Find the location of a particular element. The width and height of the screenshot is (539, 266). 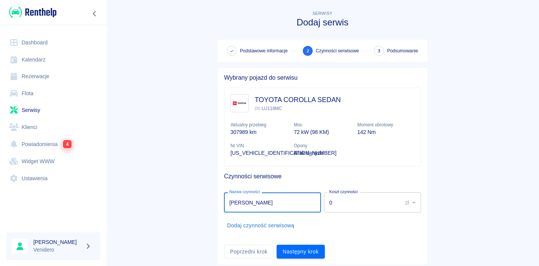

p: Brak danych is located at coordinates (322, 153).